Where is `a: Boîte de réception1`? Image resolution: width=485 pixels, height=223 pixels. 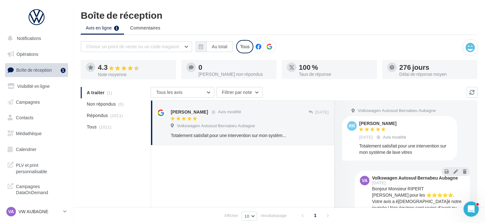
a: Boîte de réception1 is located at coordinates (37, 70).